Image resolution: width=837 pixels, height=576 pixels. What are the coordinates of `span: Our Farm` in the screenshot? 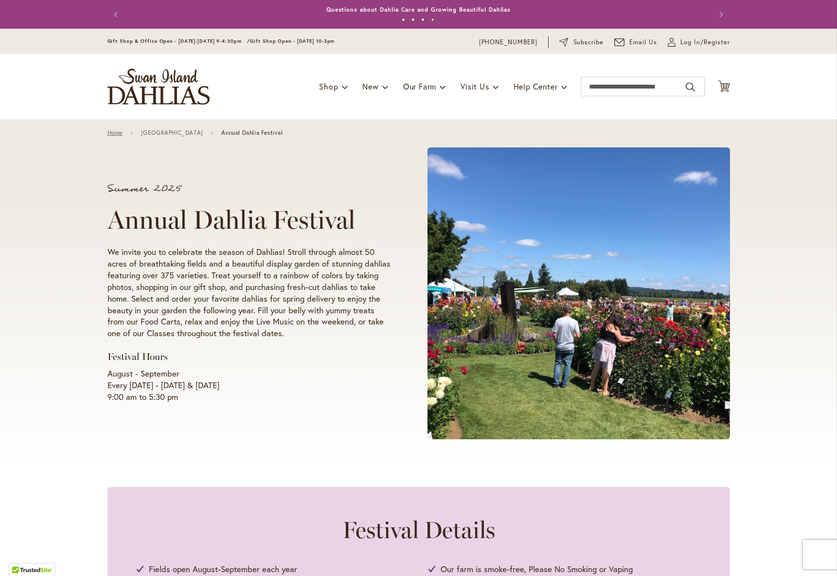 It's located at (420, 86).